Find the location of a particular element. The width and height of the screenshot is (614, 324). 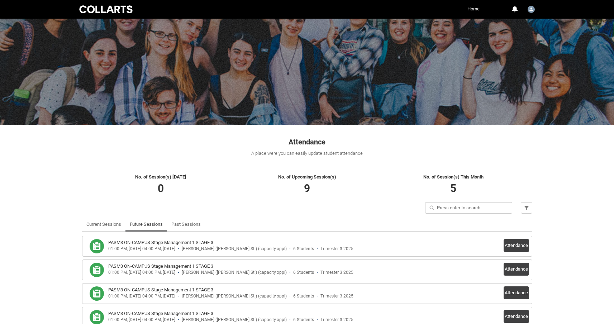

span: No. of Session(s) This Month is located at coordinates (453, 177).